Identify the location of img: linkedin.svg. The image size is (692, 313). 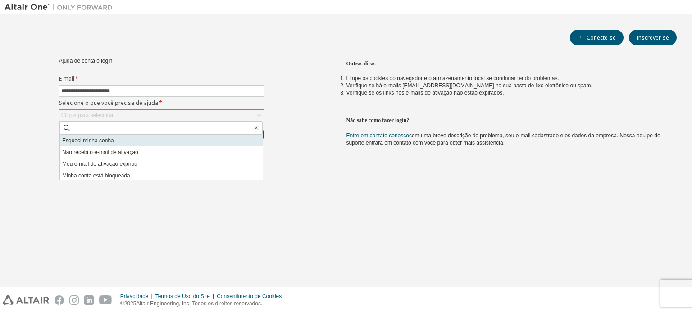
(89, 300).